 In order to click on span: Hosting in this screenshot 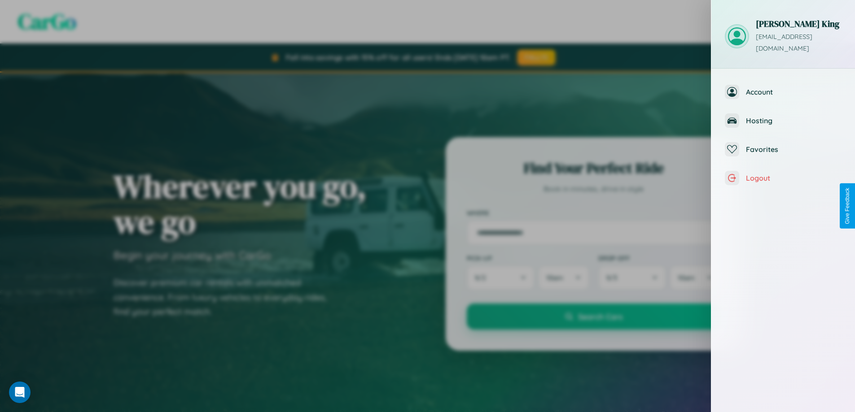, I will do `click(793, 121)`.